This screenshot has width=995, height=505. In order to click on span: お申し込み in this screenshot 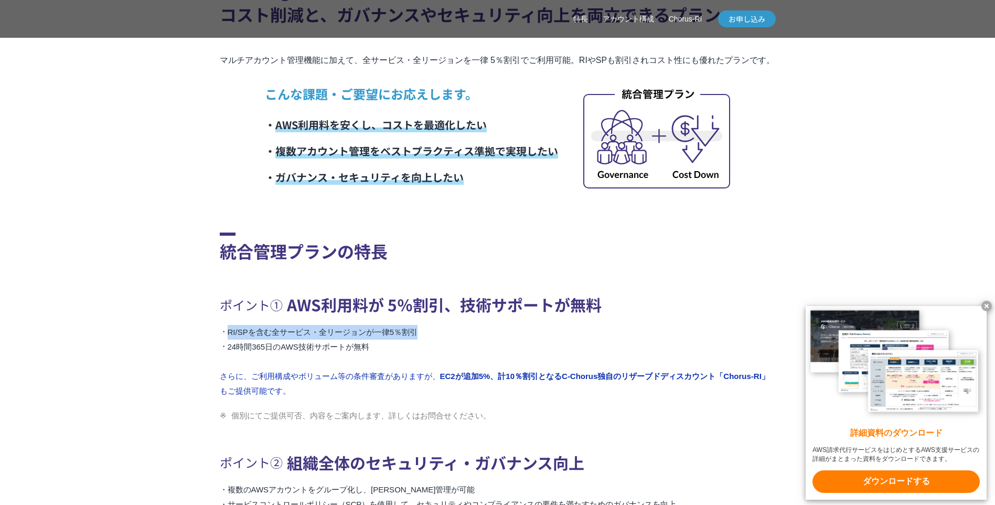, I will do `click(747, 19)`.